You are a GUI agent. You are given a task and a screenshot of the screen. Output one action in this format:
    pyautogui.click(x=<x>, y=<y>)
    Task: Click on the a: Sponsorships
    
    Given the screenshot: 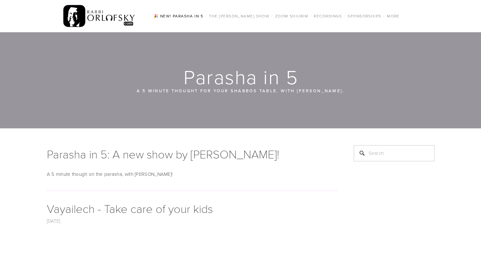 What is the action you would take?
    pyautogui.click(x=365, y=16)
    